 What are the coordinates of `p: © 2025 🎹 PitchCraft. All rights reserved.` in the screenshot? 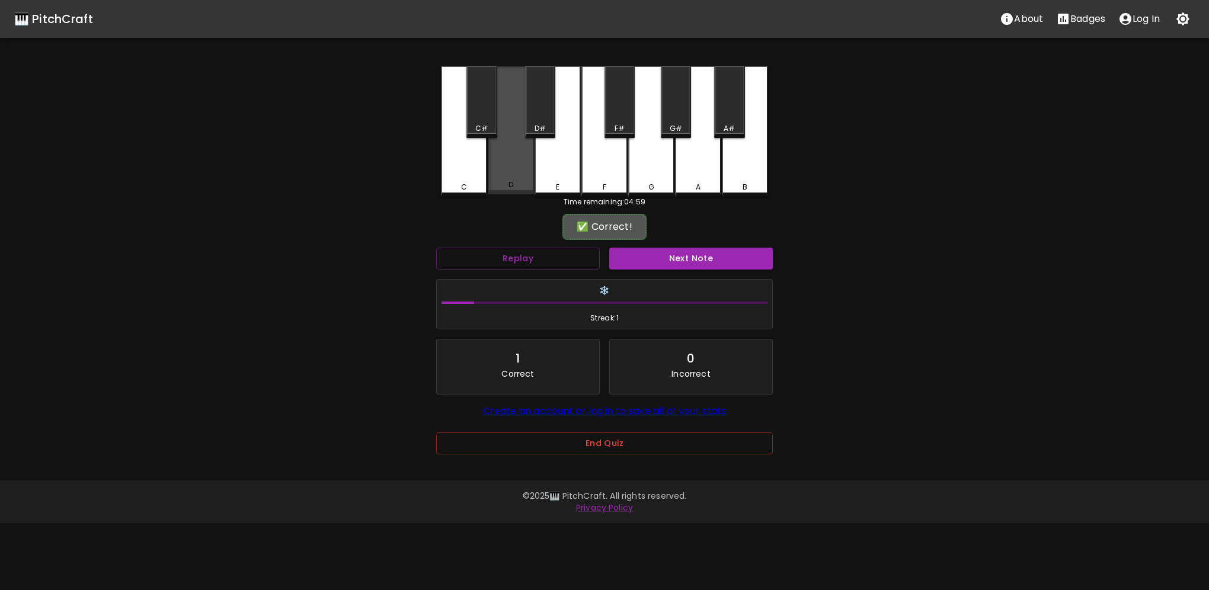 It's located at (604, 496).